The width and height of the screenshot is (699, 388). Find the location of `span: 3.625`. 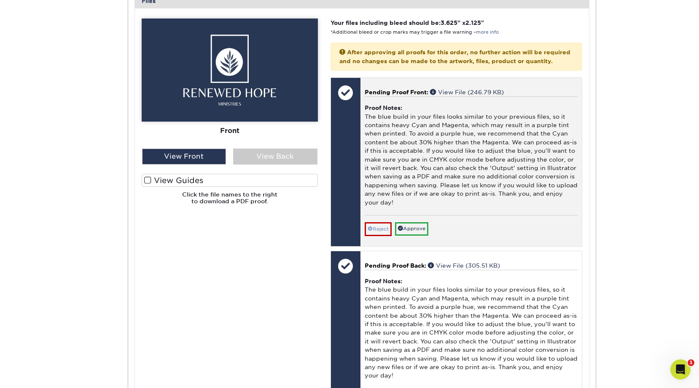

span: 3.625 is located at coordinates (449, 23).